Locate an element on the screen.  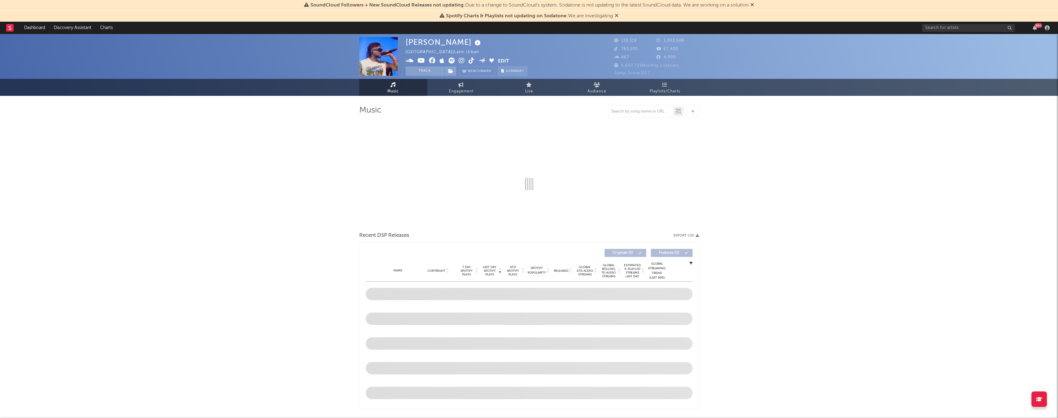
button: Track is located at coordinates (425, 71).